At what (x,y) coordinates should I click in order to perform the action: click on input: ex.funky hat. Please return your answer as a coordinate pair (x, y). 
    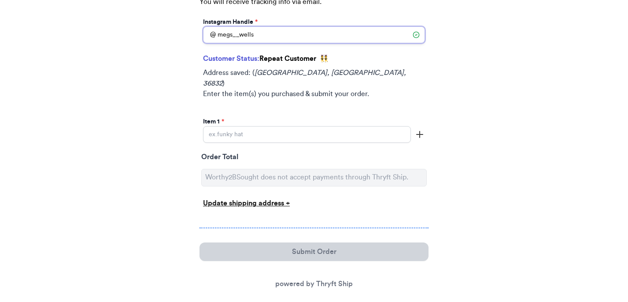
    Looking at the image, I should click on (307, 134).